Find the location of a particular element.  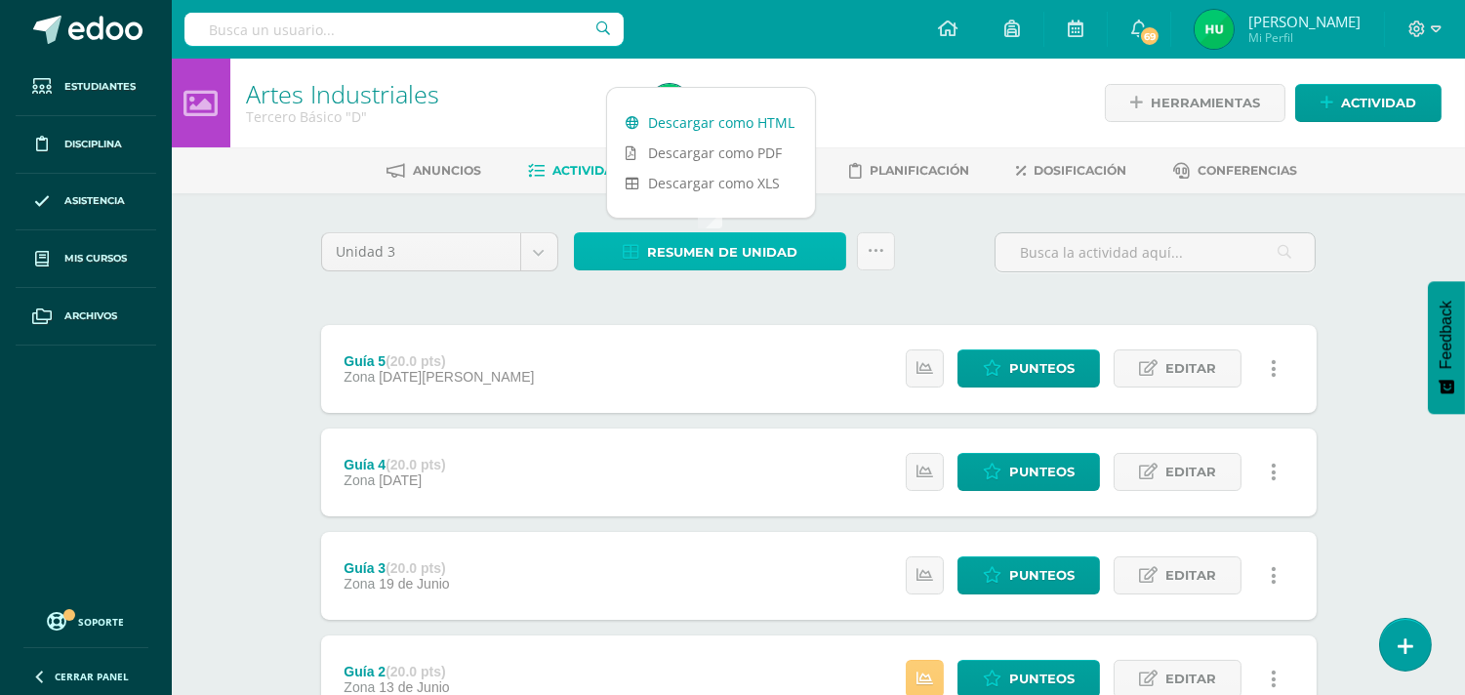

h1: Artes Industriales is located at coordinates (436, 94).